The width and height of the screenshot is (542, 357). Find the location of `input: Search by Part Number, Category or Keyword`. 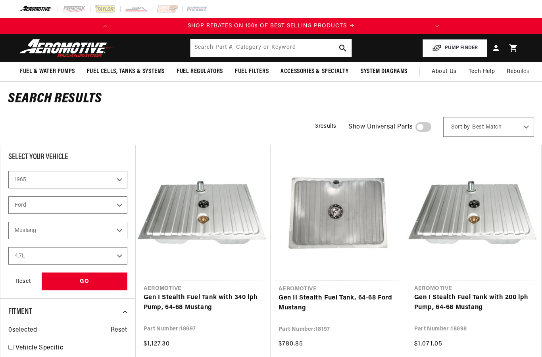

input: Search by Part Number, Category or Keyword is located at coordinates (271, 48).